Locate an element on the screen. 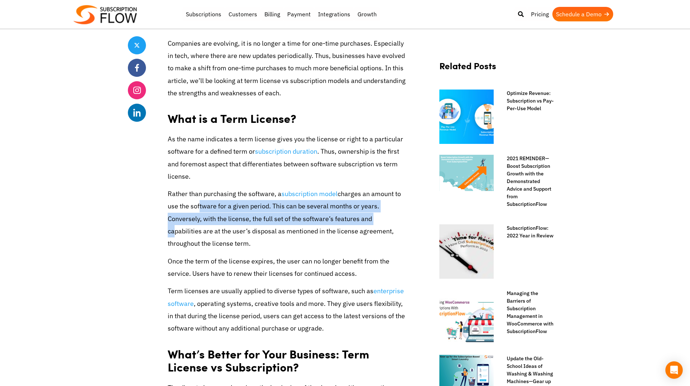 This screenshot has width=690, height=386. a: Growth is located at coordinates (367, 14).